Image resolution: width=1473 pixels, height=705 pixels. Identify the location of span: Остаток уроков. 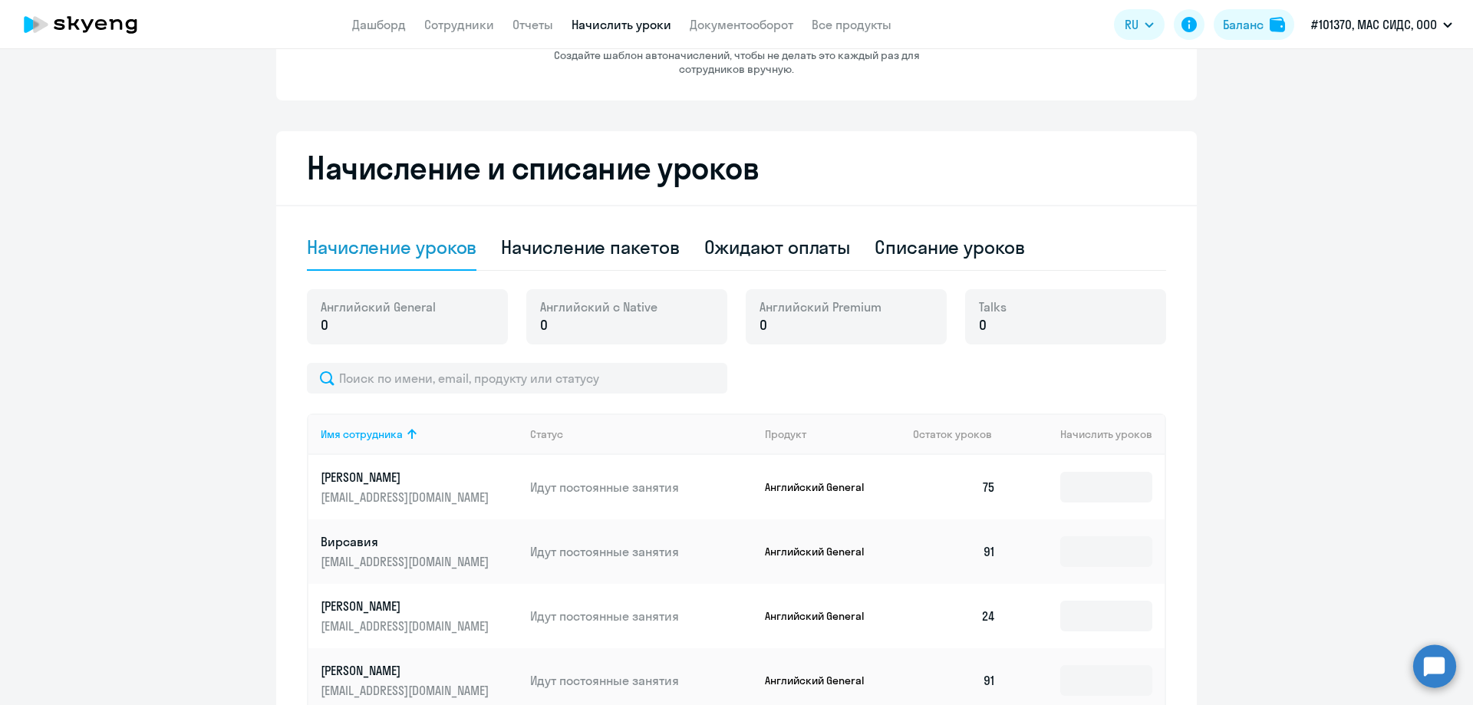
(952, 434).